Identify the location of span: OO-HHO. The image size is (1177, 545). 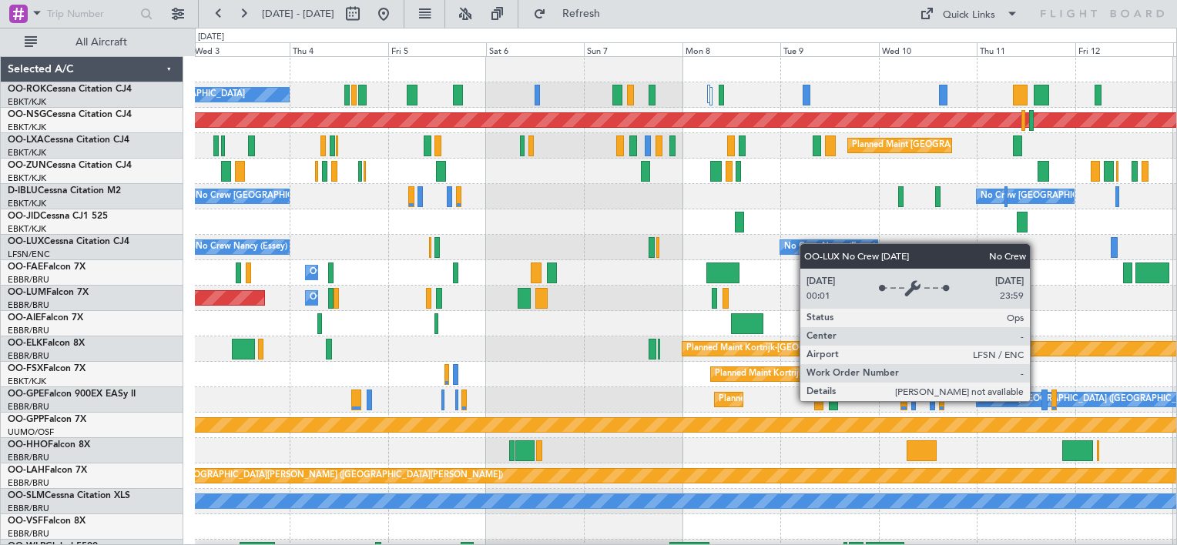
(28, 445).